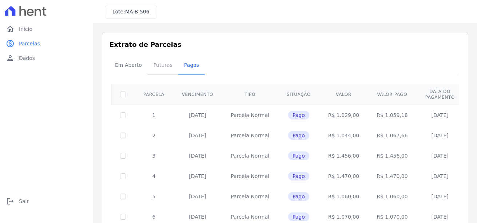  What do you see at coordinates (191, 66) in the screenshot?
I see `a: Pagas` at bounding box center [191, 66].